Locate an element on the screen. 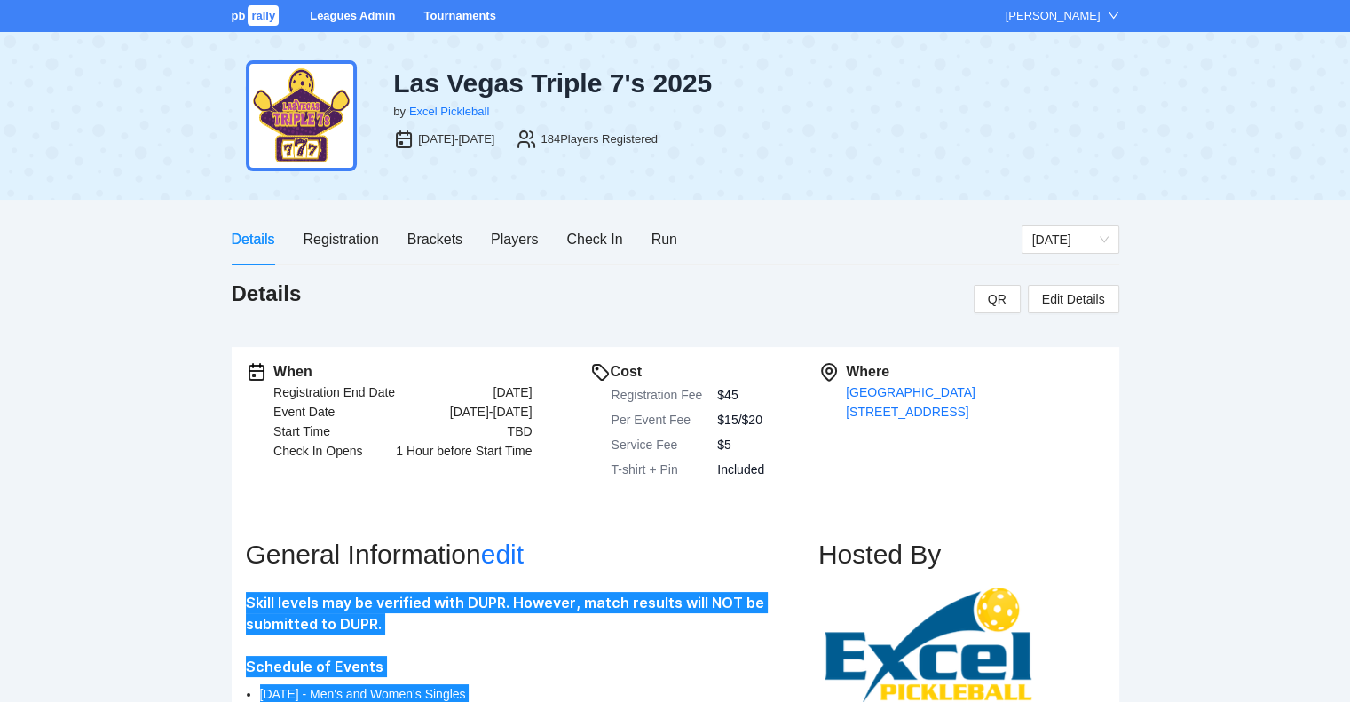 Image resolution: width=1350 pixels, height=702 pixels. div: Brackets is located at coordinates (435, 239).